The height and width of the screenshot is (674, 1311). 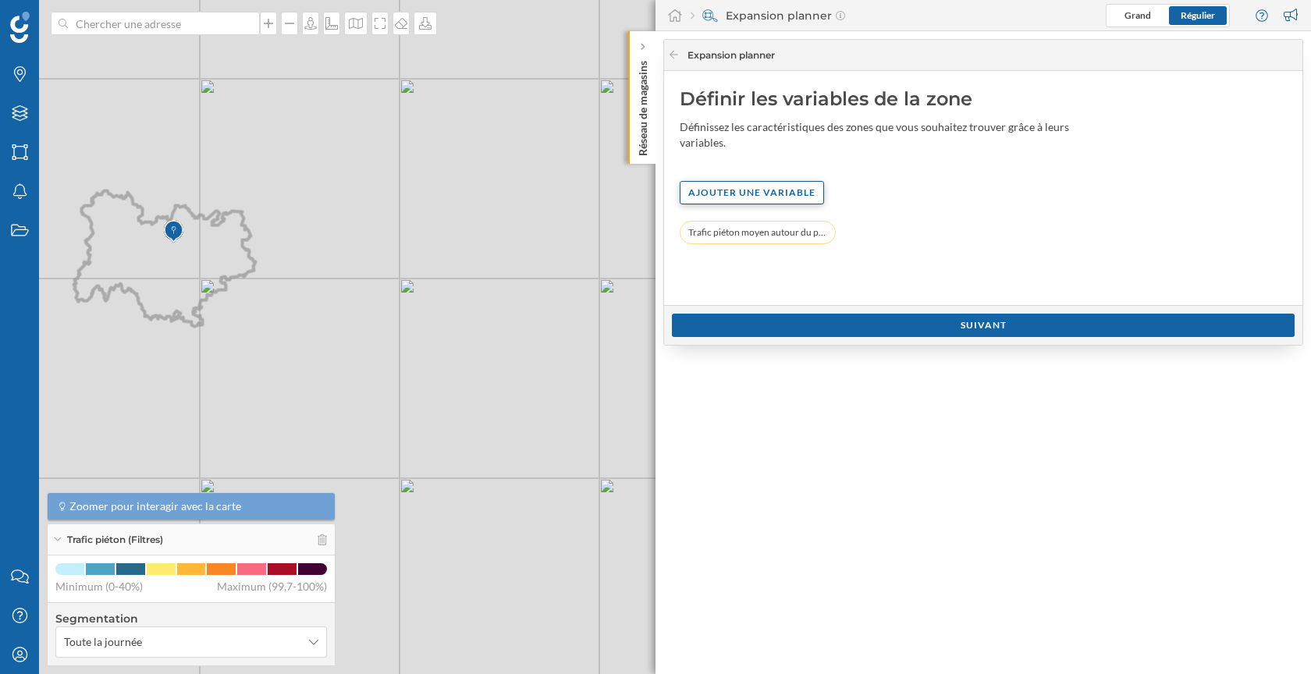 What do you see at coordinates (115, 540) in the screenshot?
I see `span: Trafic piéton (Filtres)` at bounding box center [115, 540].